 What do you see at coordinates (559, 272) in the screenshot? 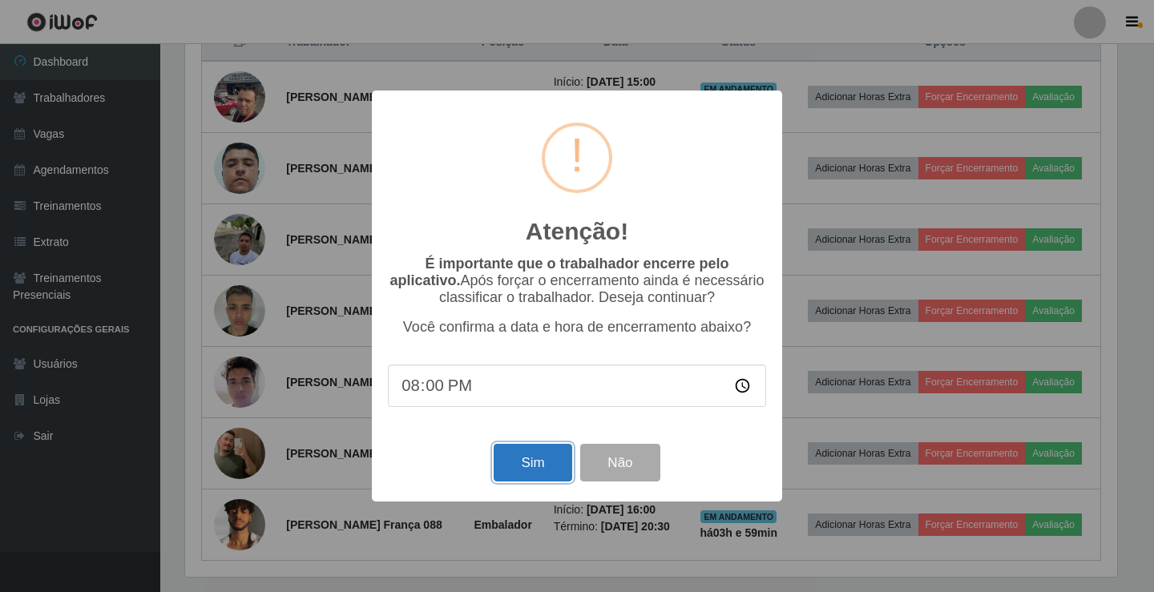
I see `b: É importante que o trabalhador encerre pelo aplicativo.` at bounding box center [559, 272].